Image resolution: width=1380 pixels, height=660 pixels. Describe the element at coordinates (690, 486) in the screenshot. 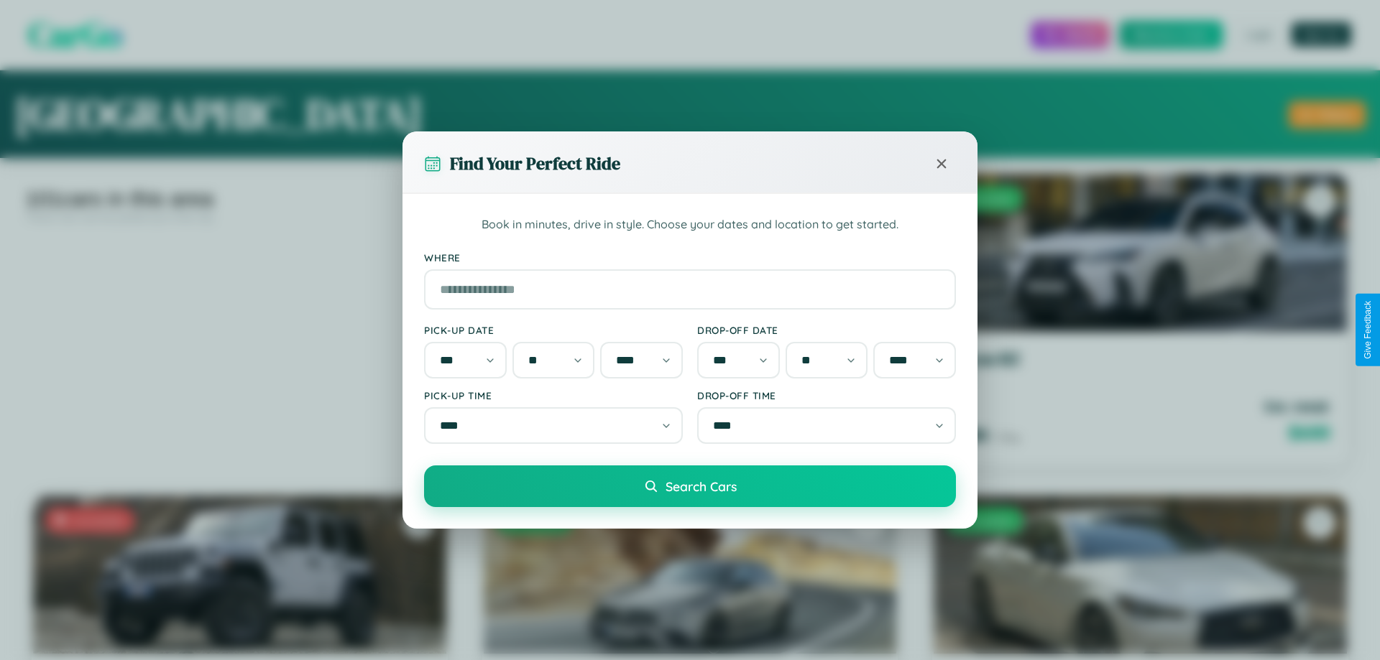

I see `button: Search Cars` at that location.